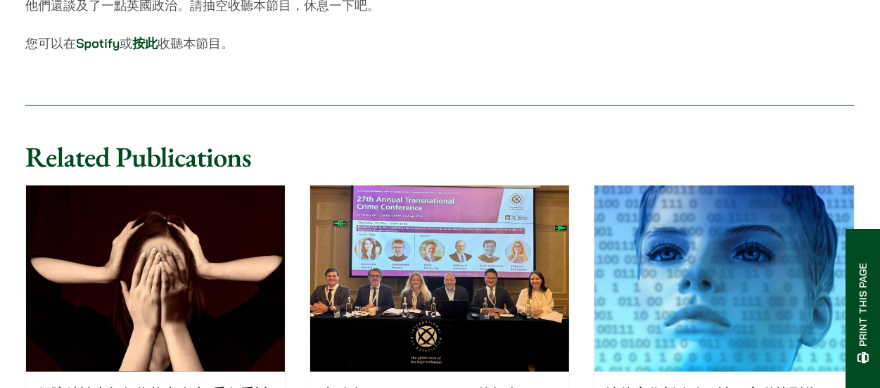 Image resolution: width=880 pixels, height=388 pixels. What do you see at coordinates (98, 43) in the screenshot?
I see `a: Spotify` at bounding box center [98, 43].